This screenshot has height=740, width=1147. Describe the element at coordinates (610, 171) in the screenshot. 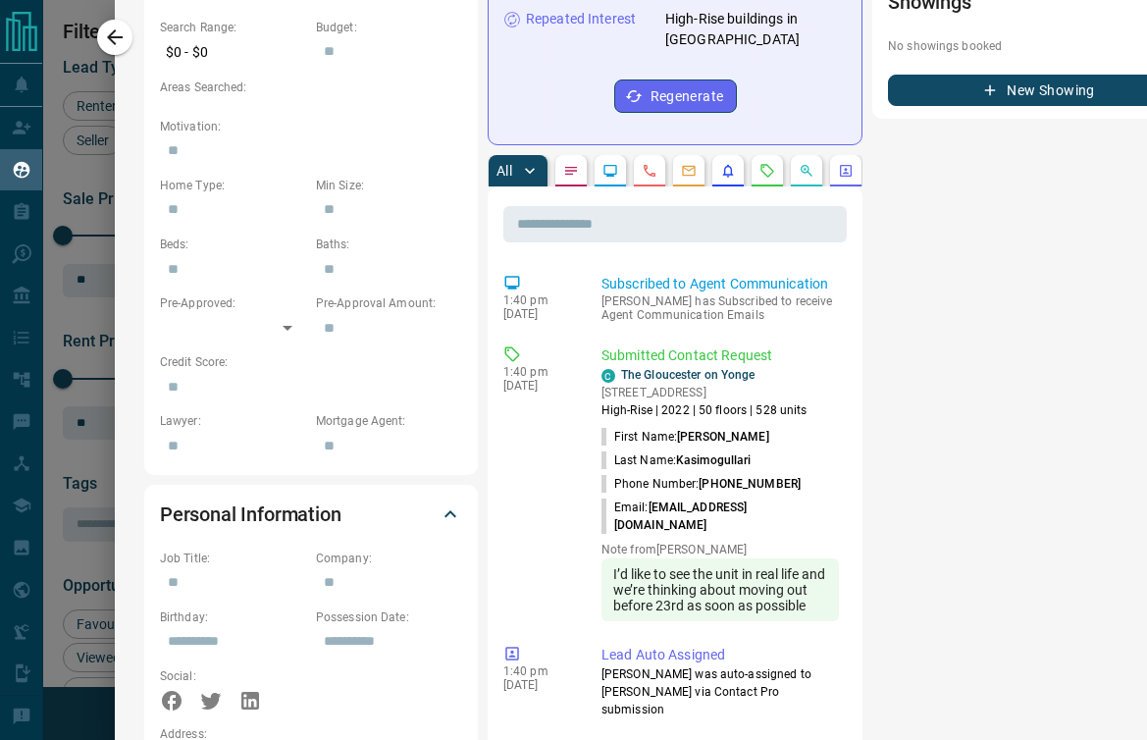

I see `svg: Lead Browsing Activity` at that location.